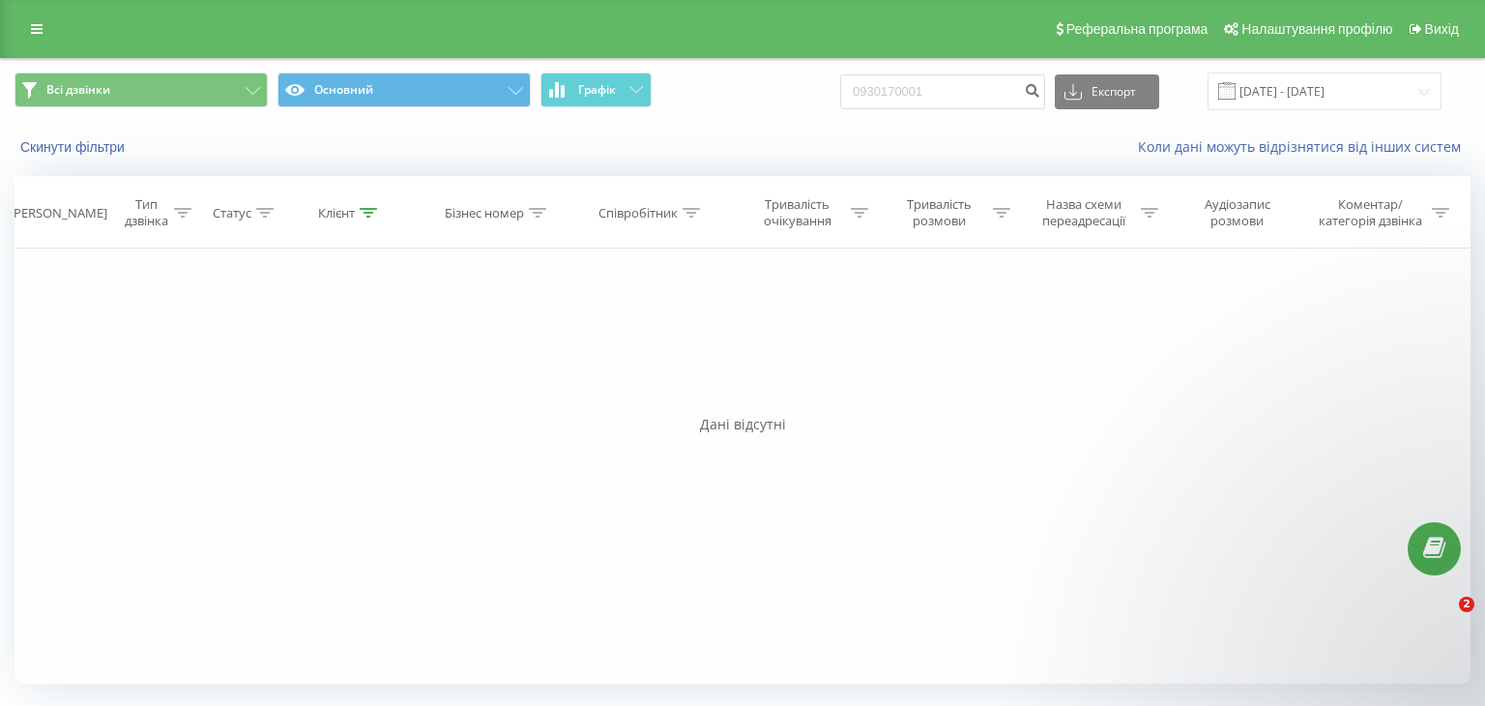  I want to click on button: Всі дзвінки, so click(141, 90).